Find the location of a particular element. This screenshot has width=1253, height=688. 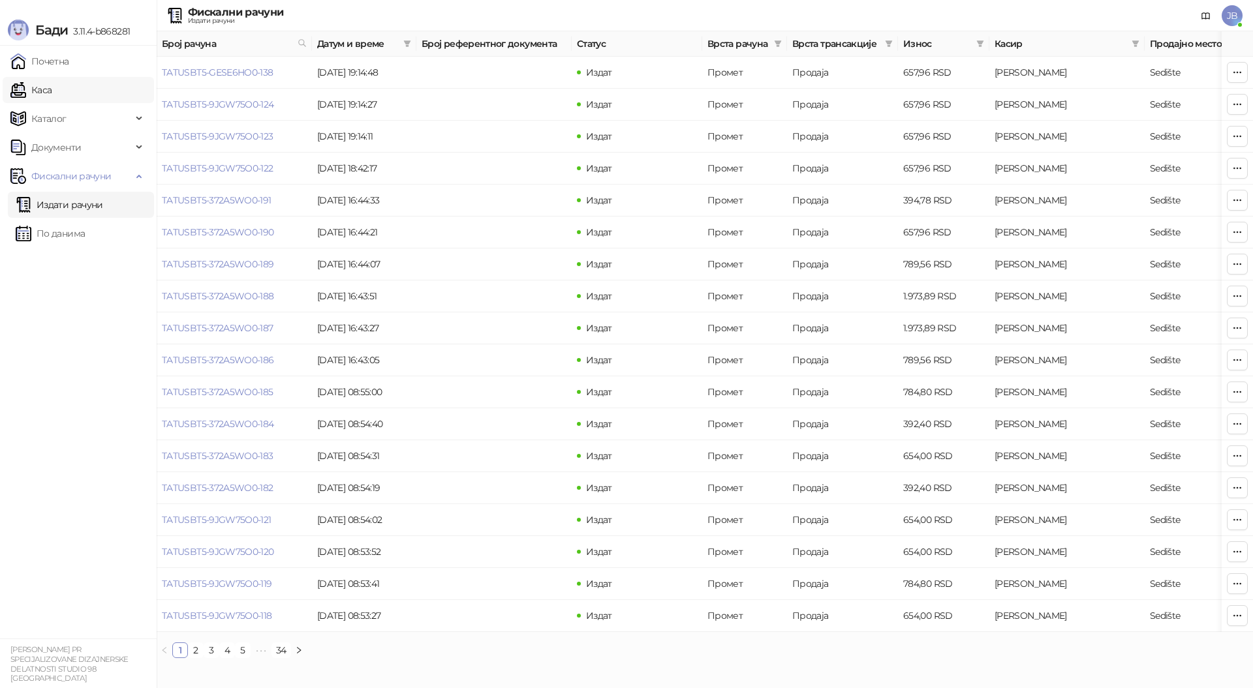

td: TATUSBT5-372A5WO0-191 is located at coordinates (234, 200).